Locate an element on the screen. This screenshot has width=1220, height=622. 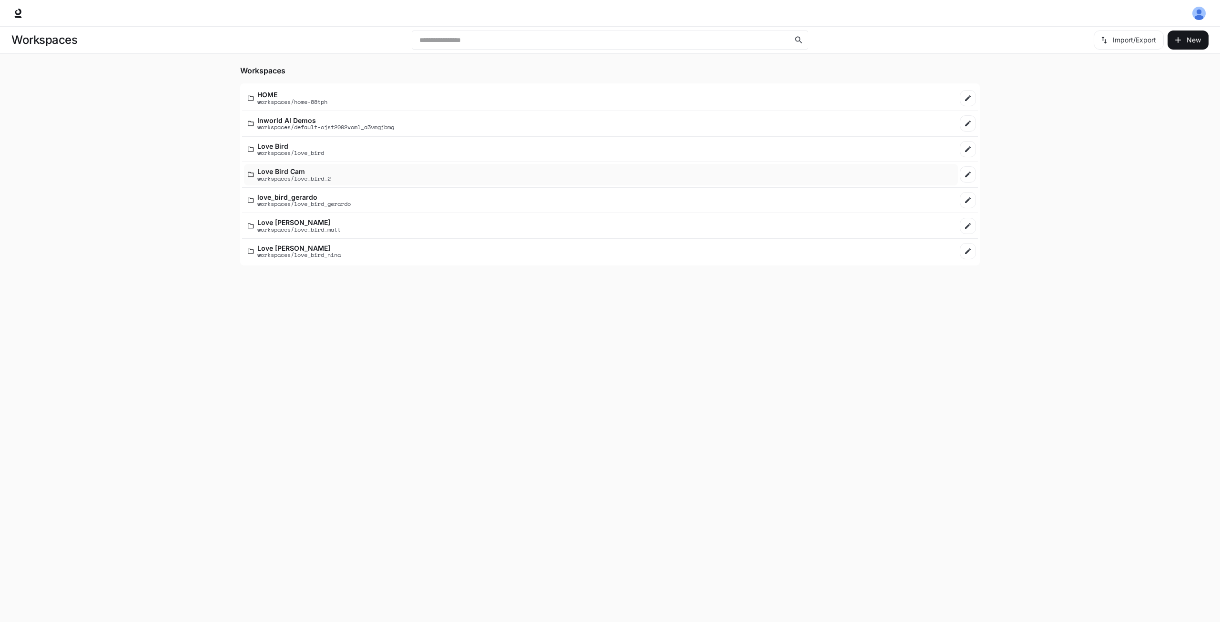
p: HOME is located at coordinates (292, 94).